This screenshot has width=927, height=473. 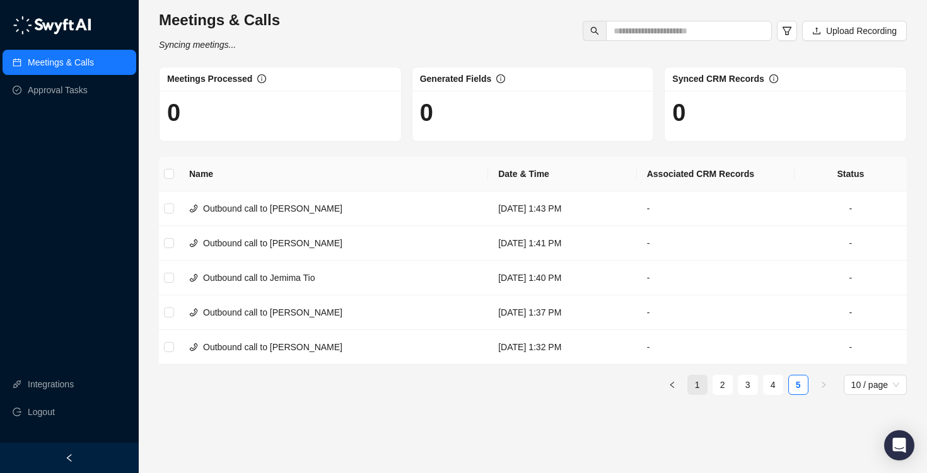 What do you see at coordinates (258, 278) in the screenshot?
I see `span: Outbound call to Jemima Tio` at bounding box center [258, 278].